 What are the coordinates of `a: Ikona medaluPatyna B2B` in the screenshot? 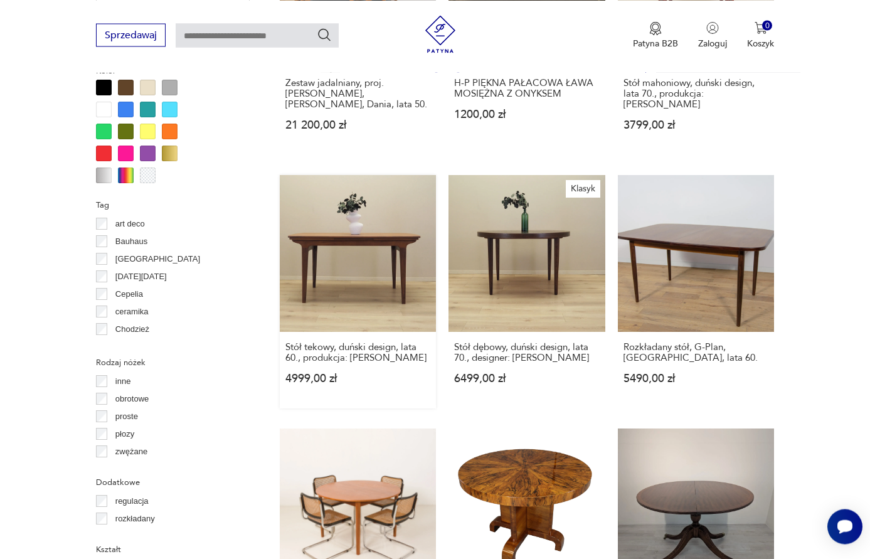 It's located at (655, 35).